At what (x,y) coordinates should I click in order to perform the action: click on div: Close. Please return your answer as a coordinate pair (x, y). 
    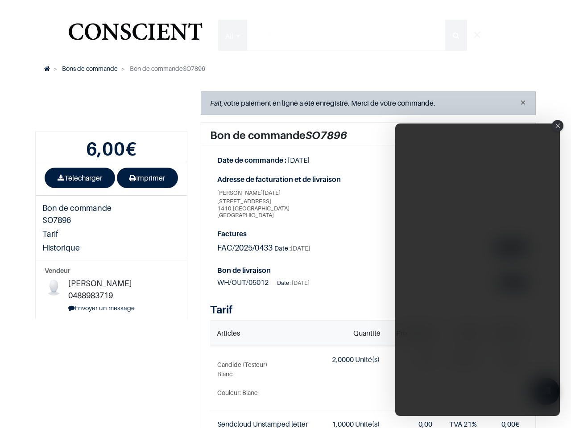
    Looking at the image, I should click on (558, 126).